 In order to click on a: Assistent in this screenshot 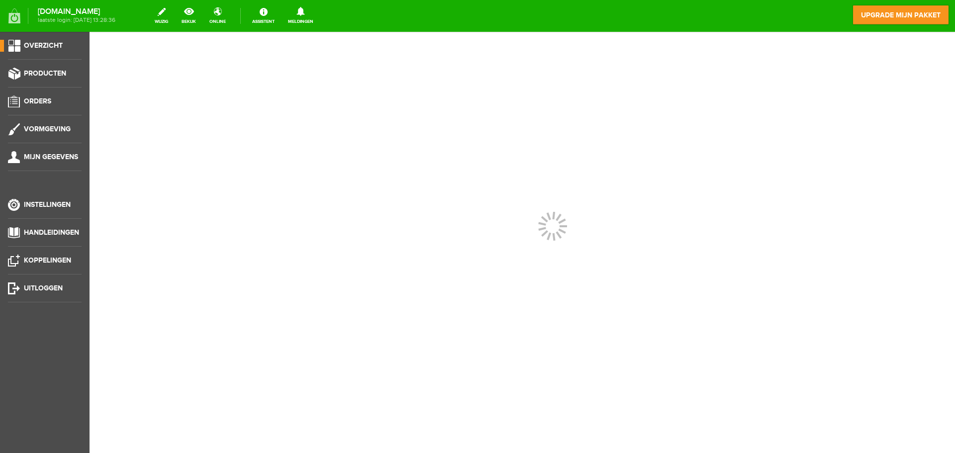, I will do `click(263, 16)`.